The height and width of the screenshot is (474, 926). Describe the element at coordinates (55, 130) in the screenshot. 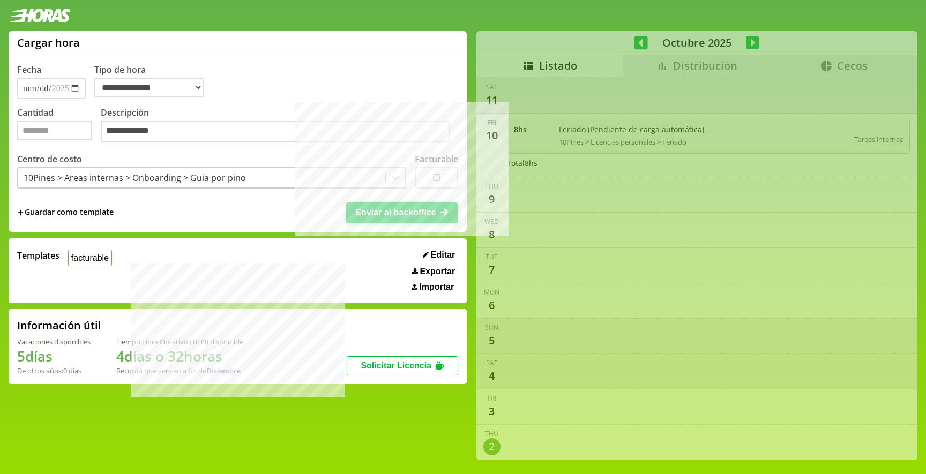

I see `input: Cantidad` at that location.